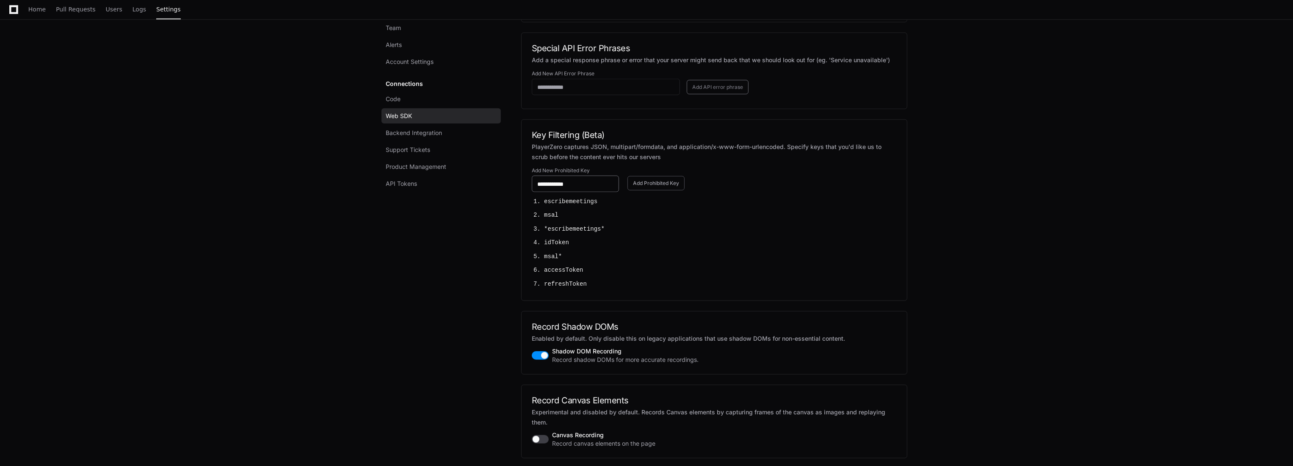 Image resolution: width=1293 pixels, height=466 pixels. Describe the element at coordinates (401, 184) in the screenshot. I see `span: API Tokens` at that location.